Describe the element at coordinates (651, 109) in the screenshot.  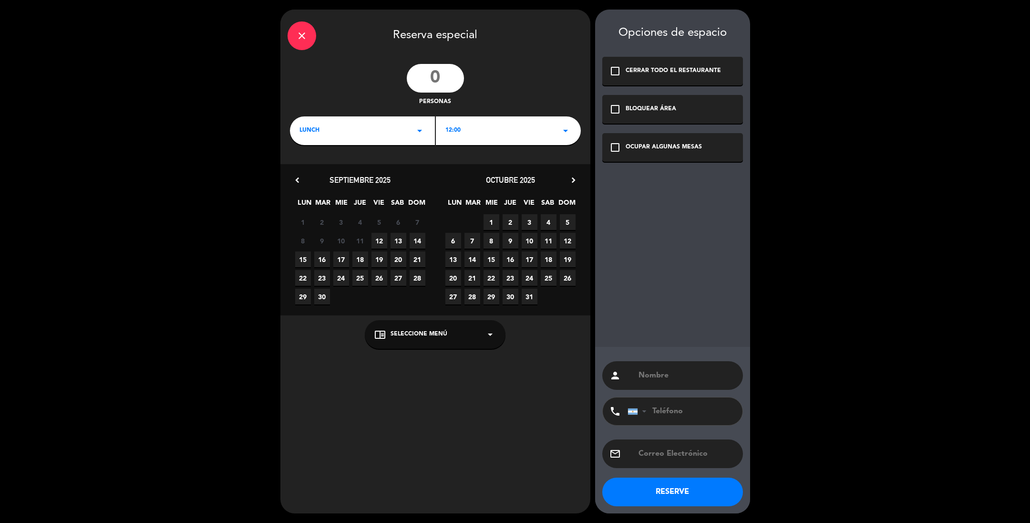
I see `div: BLOQUEAR ÁREA` at that location.